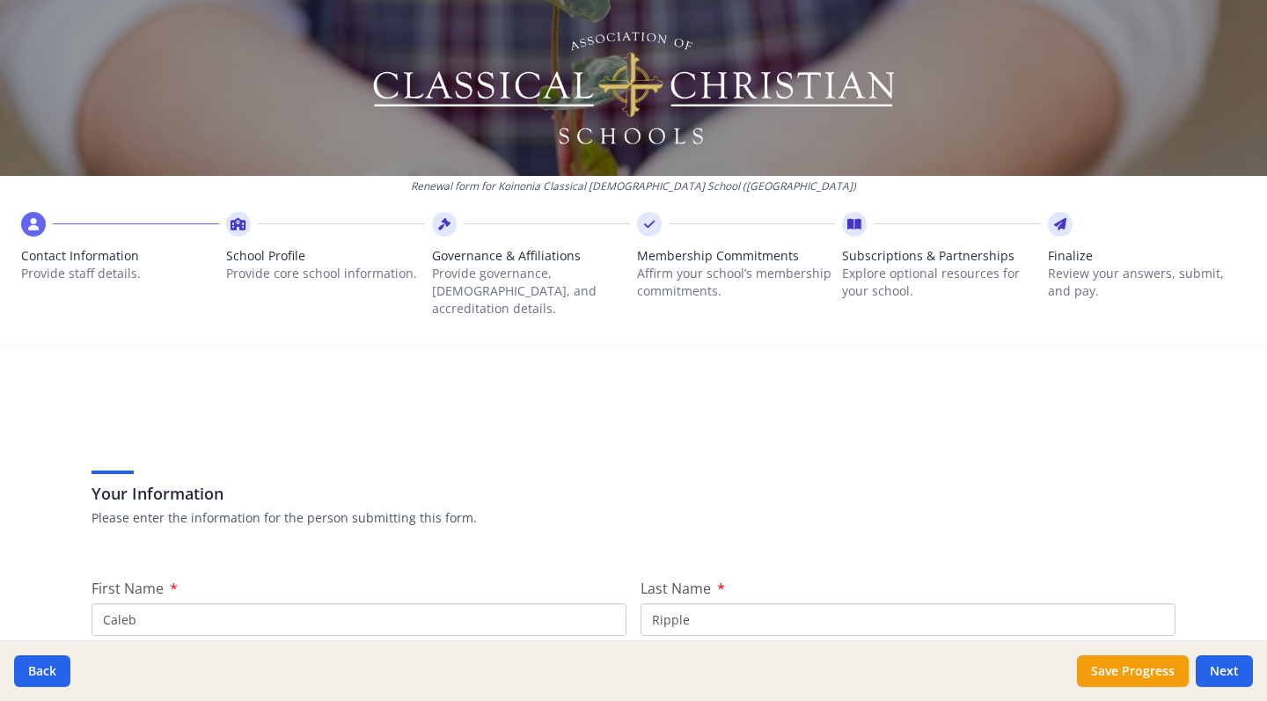 This screenshot has width=1267, height=701. I want to click on button: Back, so click(42, 671).